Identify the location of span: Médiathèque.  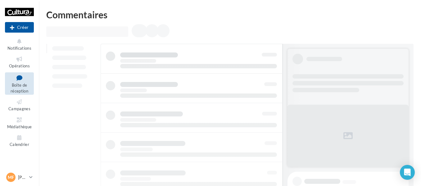
(20, 127).